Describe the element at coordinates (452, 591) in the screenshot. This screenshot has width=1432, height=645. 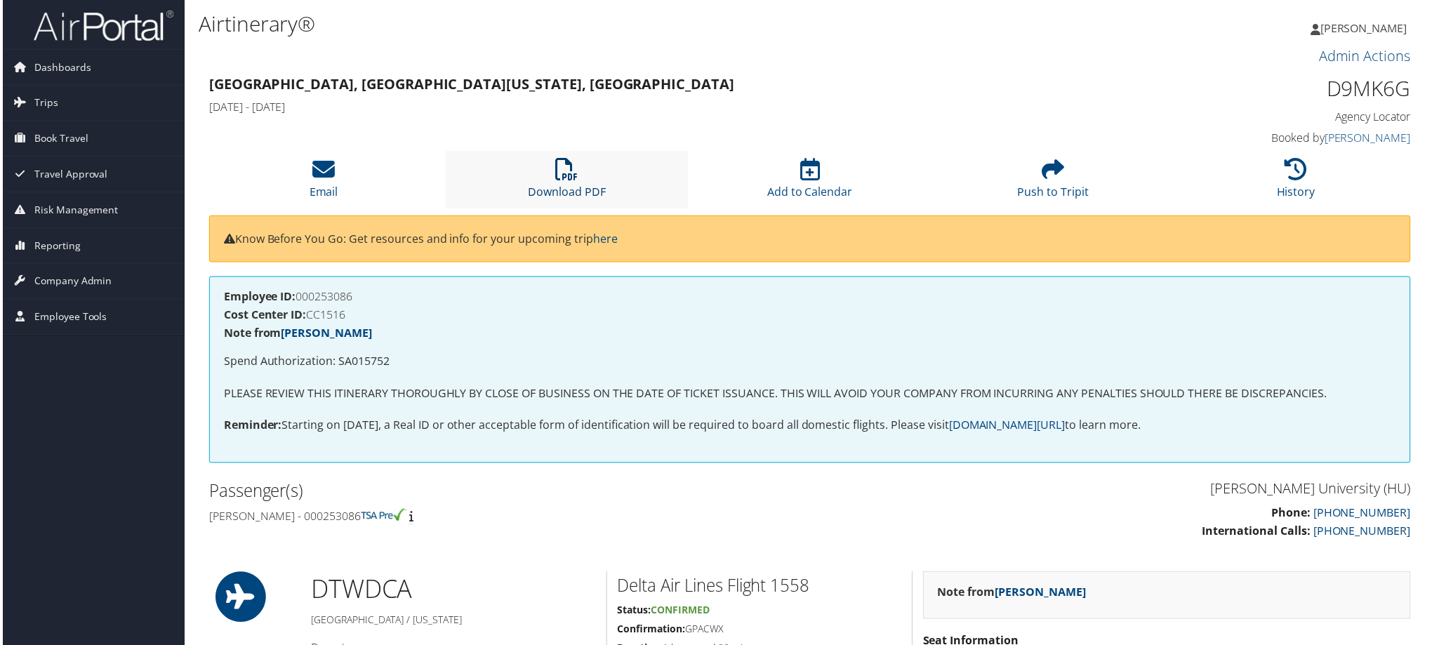
I see `h1: DTW DCA` at that location.